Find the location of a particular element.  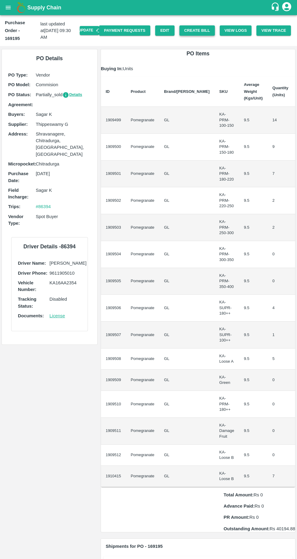

b: Buying In: is located at coordinates (112, 69).